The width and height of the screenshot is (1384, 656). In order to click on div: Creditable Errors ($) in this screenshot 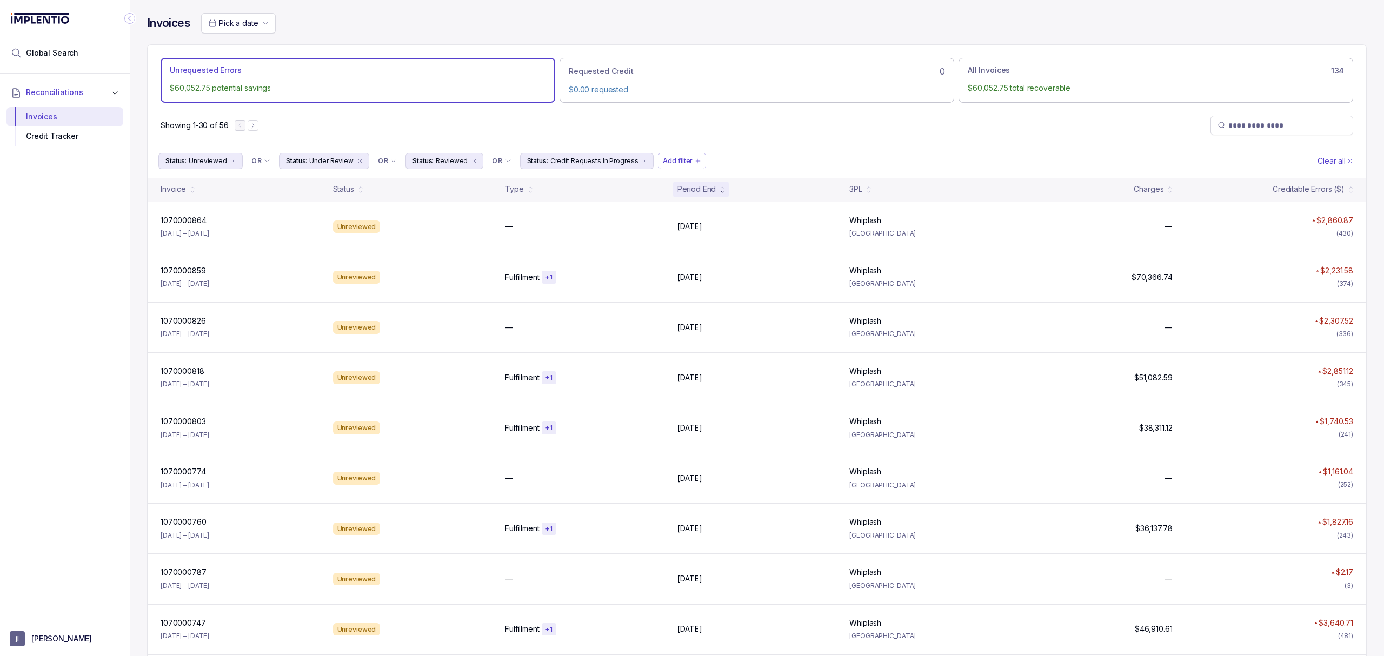, I will do `click(1308, 189)`.